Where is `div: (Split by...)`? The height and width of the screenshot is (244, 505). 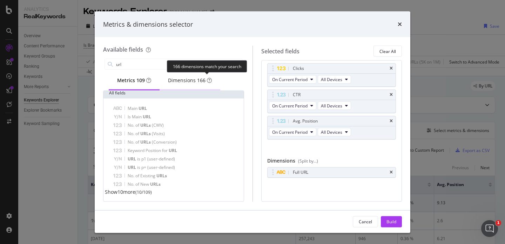
div: (Split by...) is located at coordinates (308, 161).